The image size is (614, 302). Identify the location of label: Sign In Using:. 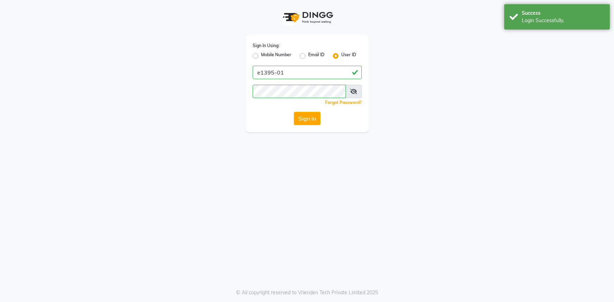
(266, 46).